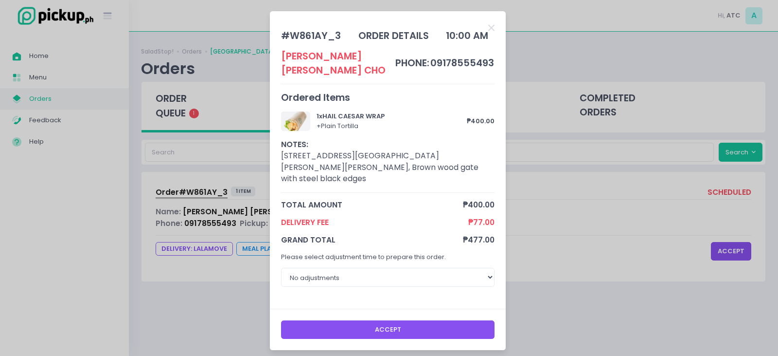 This screenshot has width=778, height=356. What do you see at coordinates (311, 36) in the screenshot?
I see `div: # W861AY_3` at bounding box center [311, 36].